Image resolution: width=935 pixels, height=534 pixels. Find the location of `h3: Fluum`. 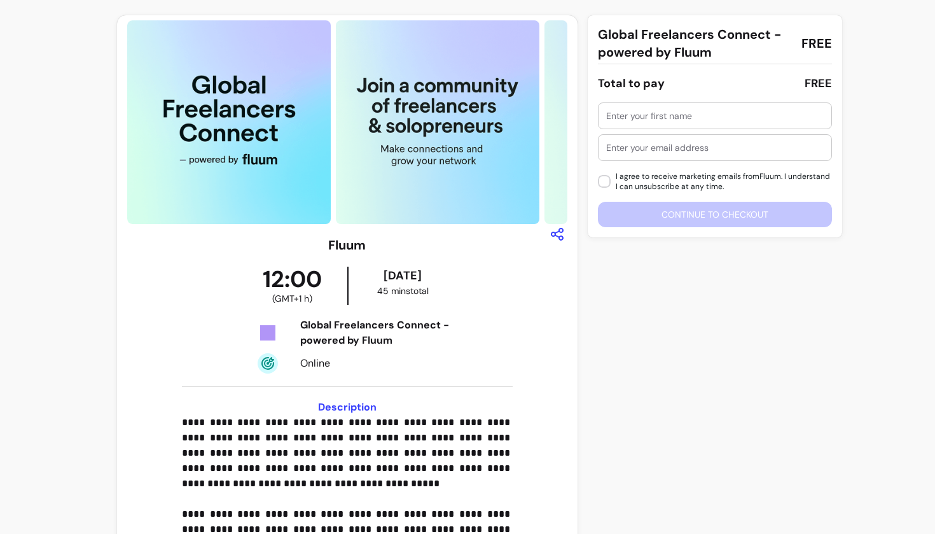

h3: Fluum is located at coordinates (347, 245).